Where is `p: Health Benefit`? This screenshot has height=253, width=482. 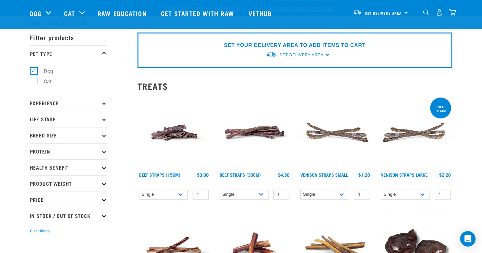
p: Health Benefit is located at coordinates (69, 168).